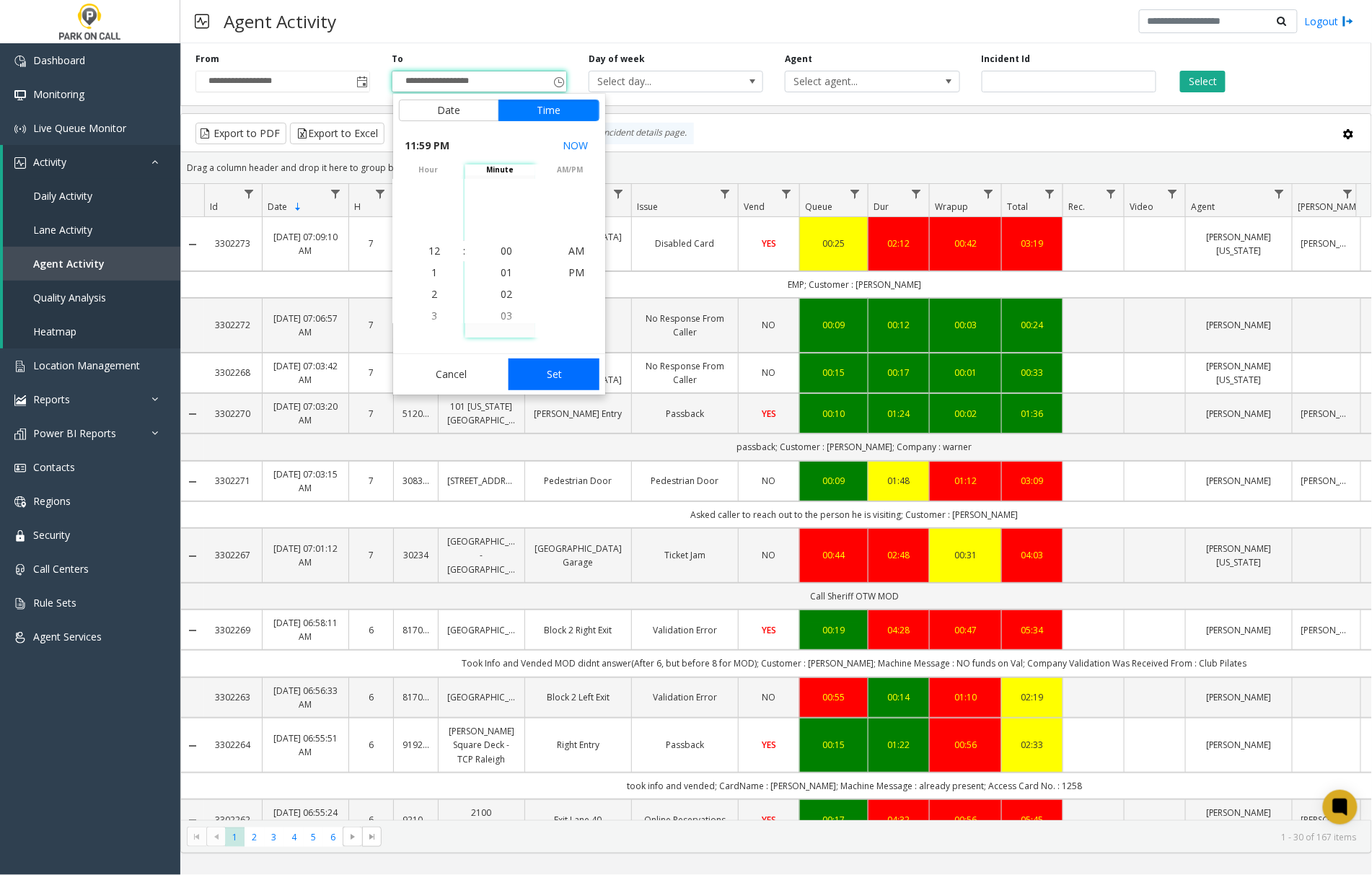  Describe the element at coordinates (989, 193) in the screenshot. I see `a: Wrapup Filter Menu` at that location.